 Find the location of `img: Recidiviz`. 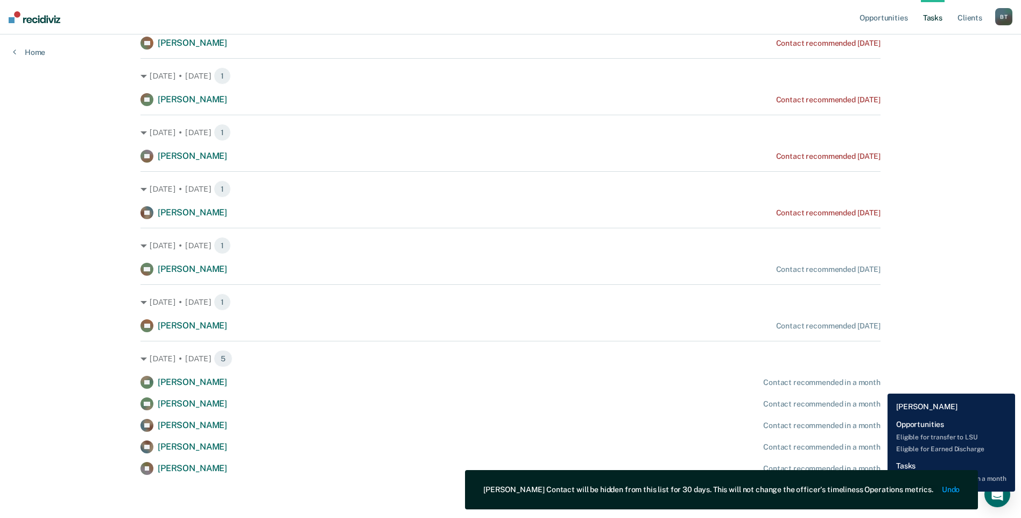

img: Recidiviz is located at coordinates (34, 17).